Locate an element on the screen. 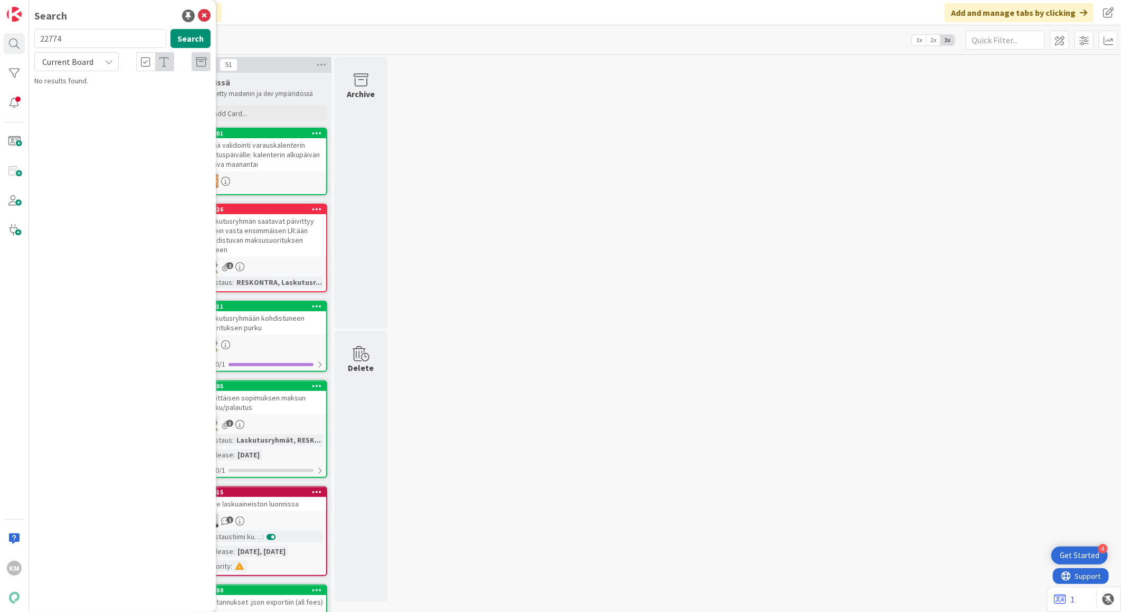 This screenshot has width=1121, height=612. input: Quick Filter... is located at coordinates (1005, 40).